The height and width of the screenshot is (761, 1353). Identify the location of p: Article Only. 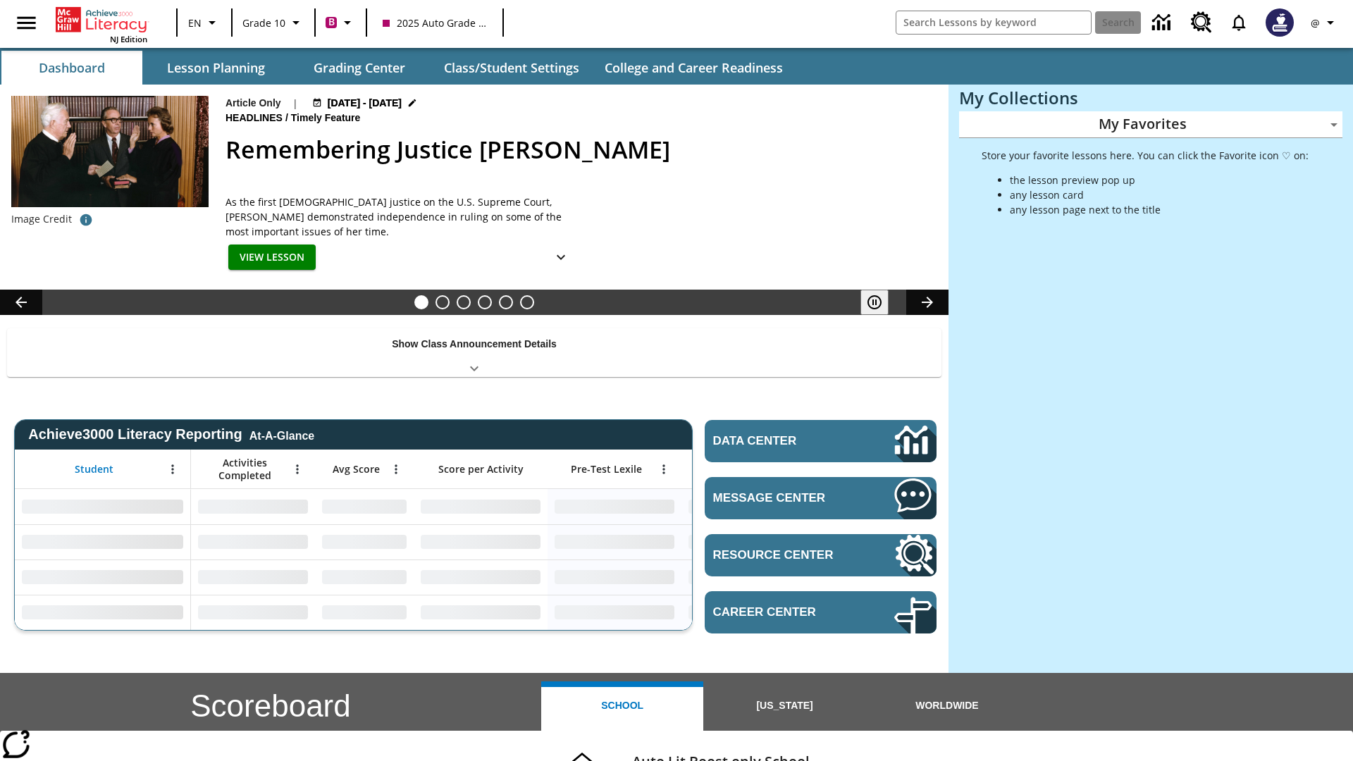
(253, 103).